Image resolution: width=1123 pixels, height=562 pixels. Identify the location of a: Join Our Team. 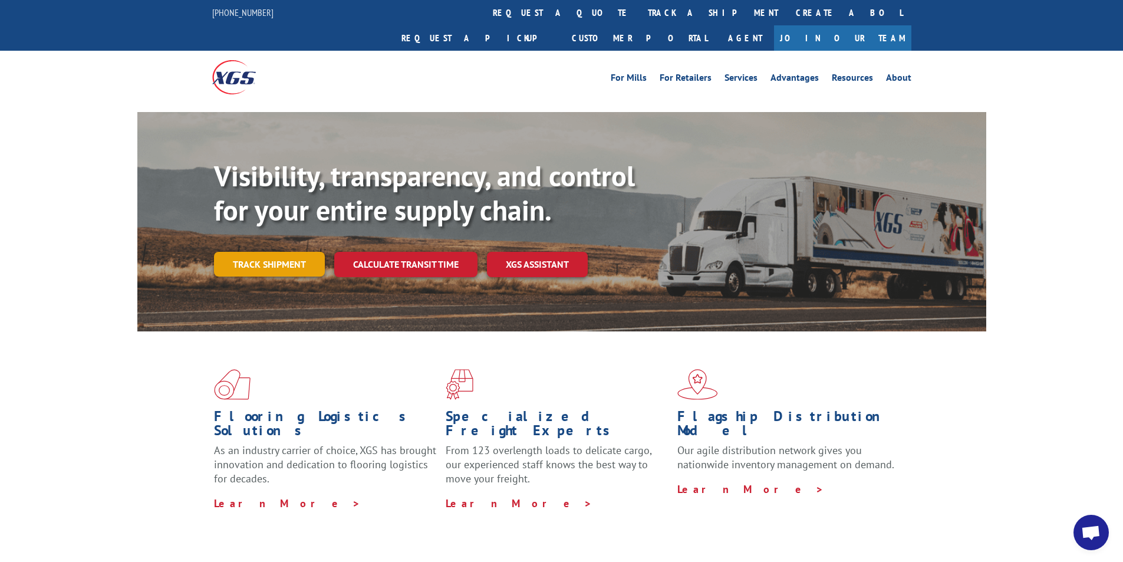
(842, 38).